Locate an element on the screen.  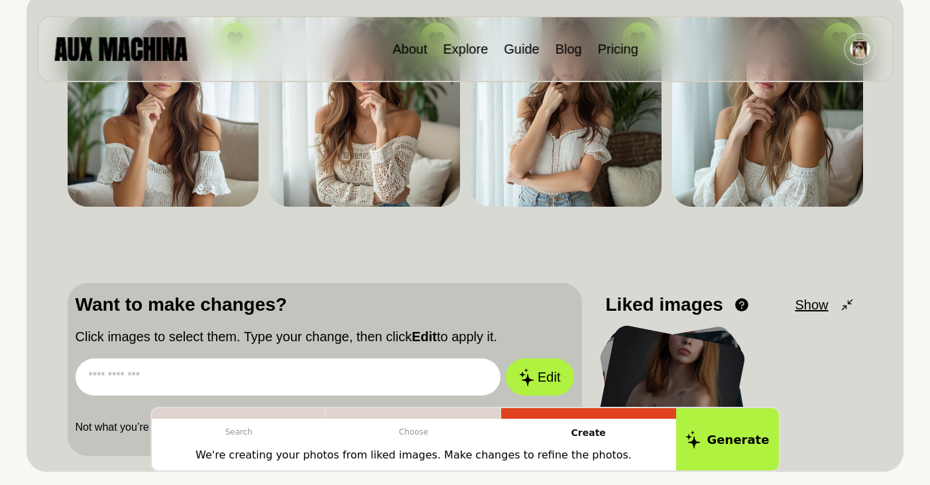
p: Choose is located at coordinates (414, 432).